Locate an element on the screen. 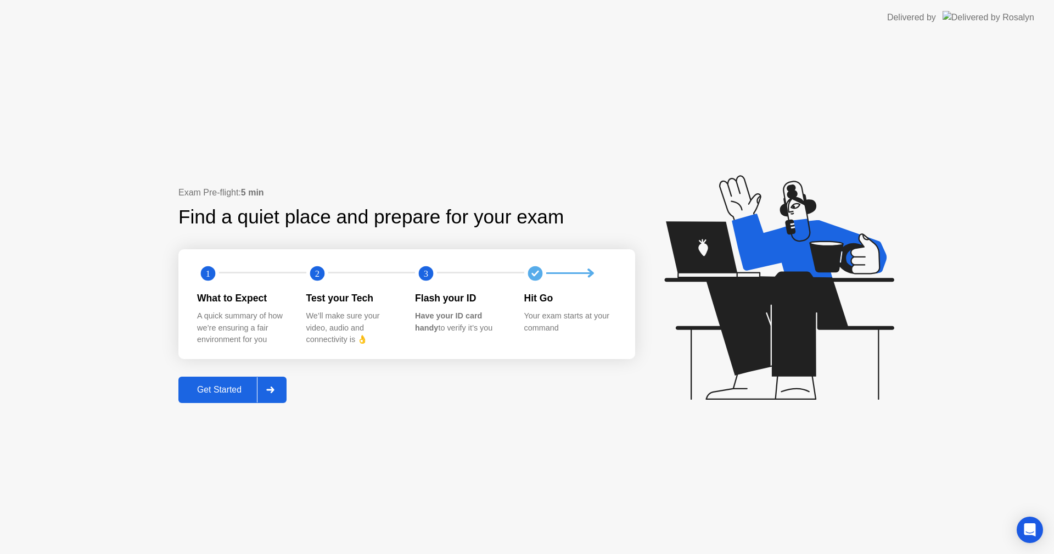  button: Get Started is located at coordinates (232, 390).